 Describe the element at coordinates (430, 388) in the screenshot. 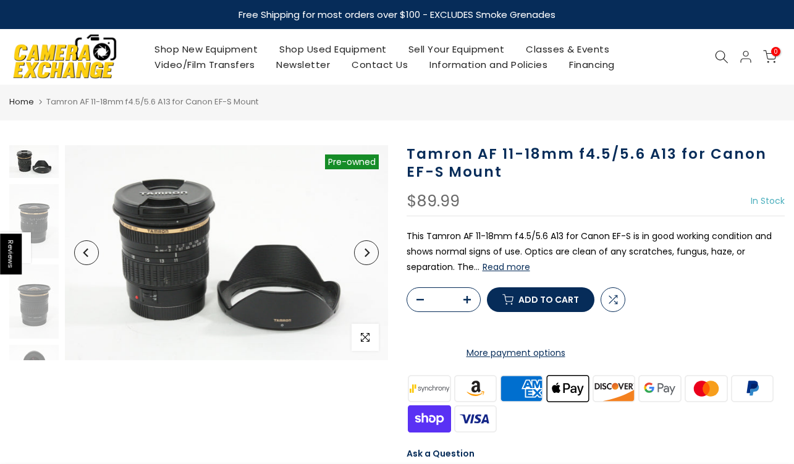

I see `img: synchrony` at that location.